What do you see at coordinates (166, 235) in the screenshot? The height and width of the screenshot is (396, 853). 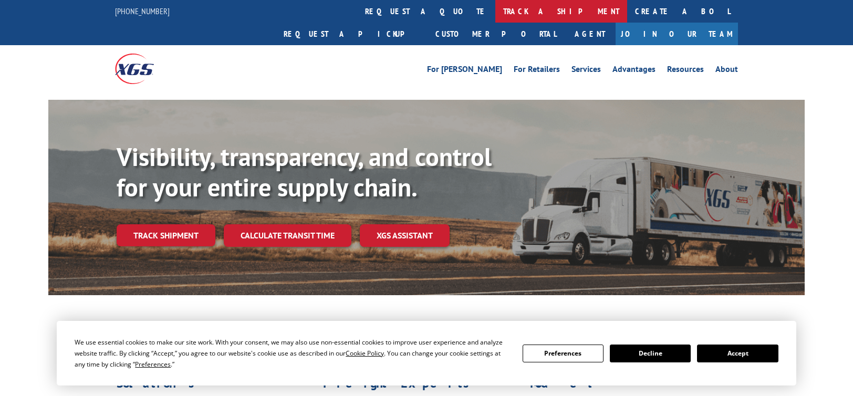 I see `a: Track shipment` at bounding box center [166, 235].